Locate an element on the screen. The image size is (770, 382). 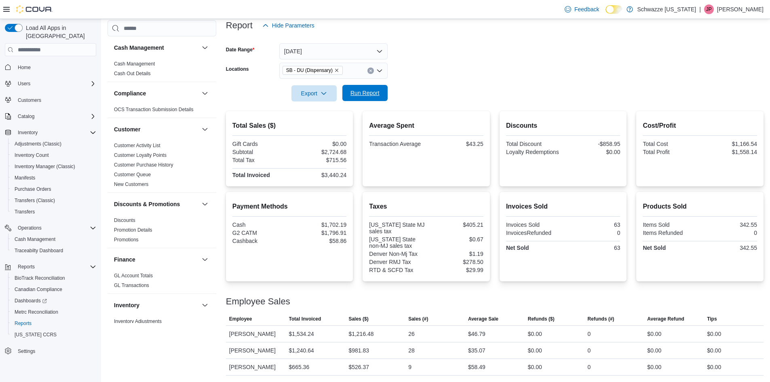
button: Customers is located at coordinates (51, 100).